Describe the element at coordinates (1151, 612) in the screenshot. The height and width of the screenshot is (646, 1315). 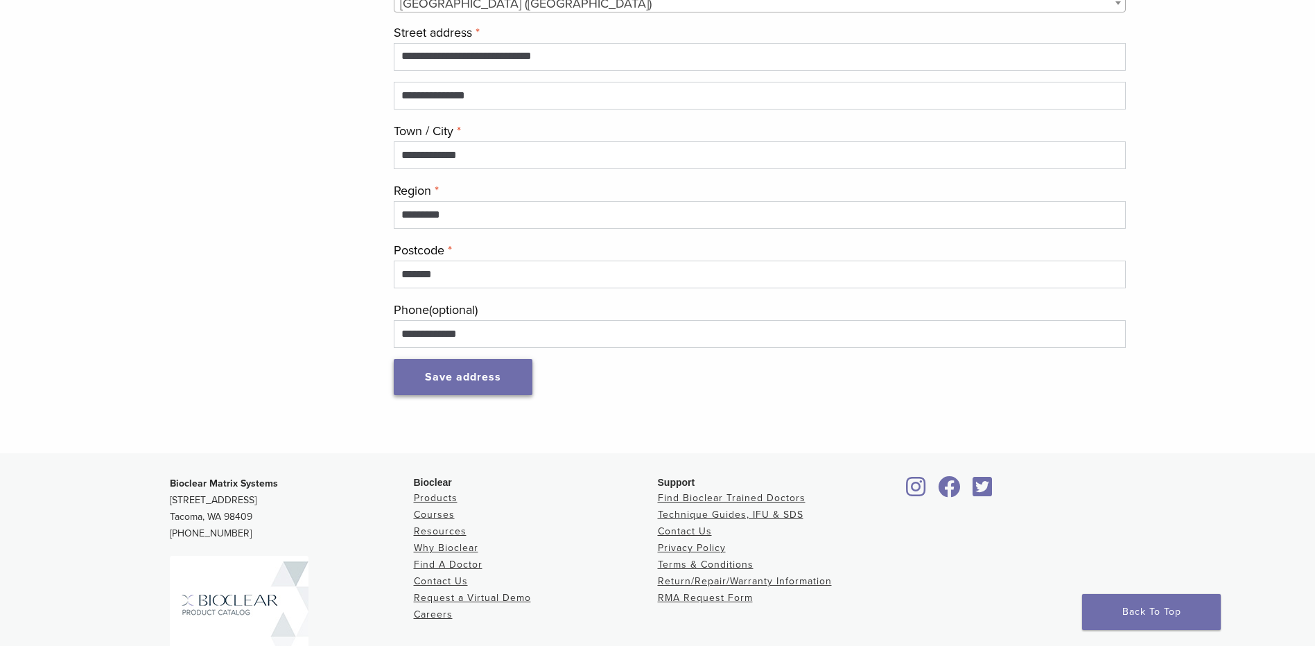
I see `a: Back To Top` at that location.